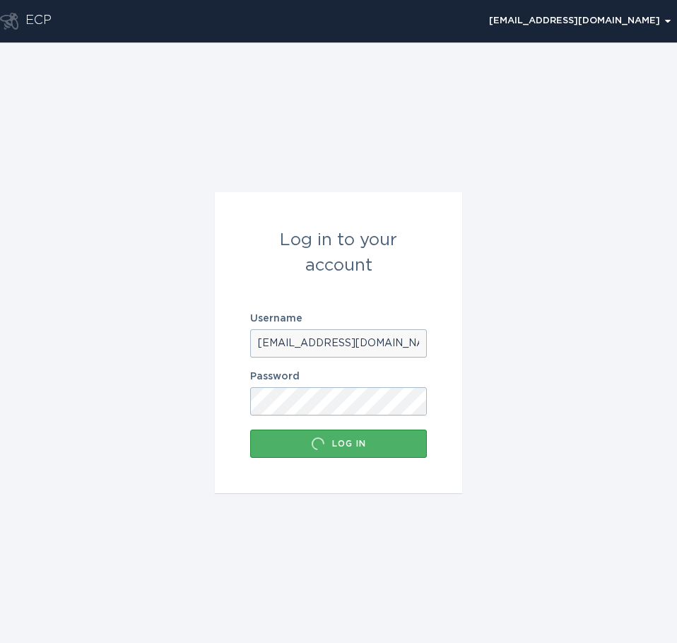  Describe the element at coordinates (339, 377) in the screenshot. I see `label: Password` at that location.